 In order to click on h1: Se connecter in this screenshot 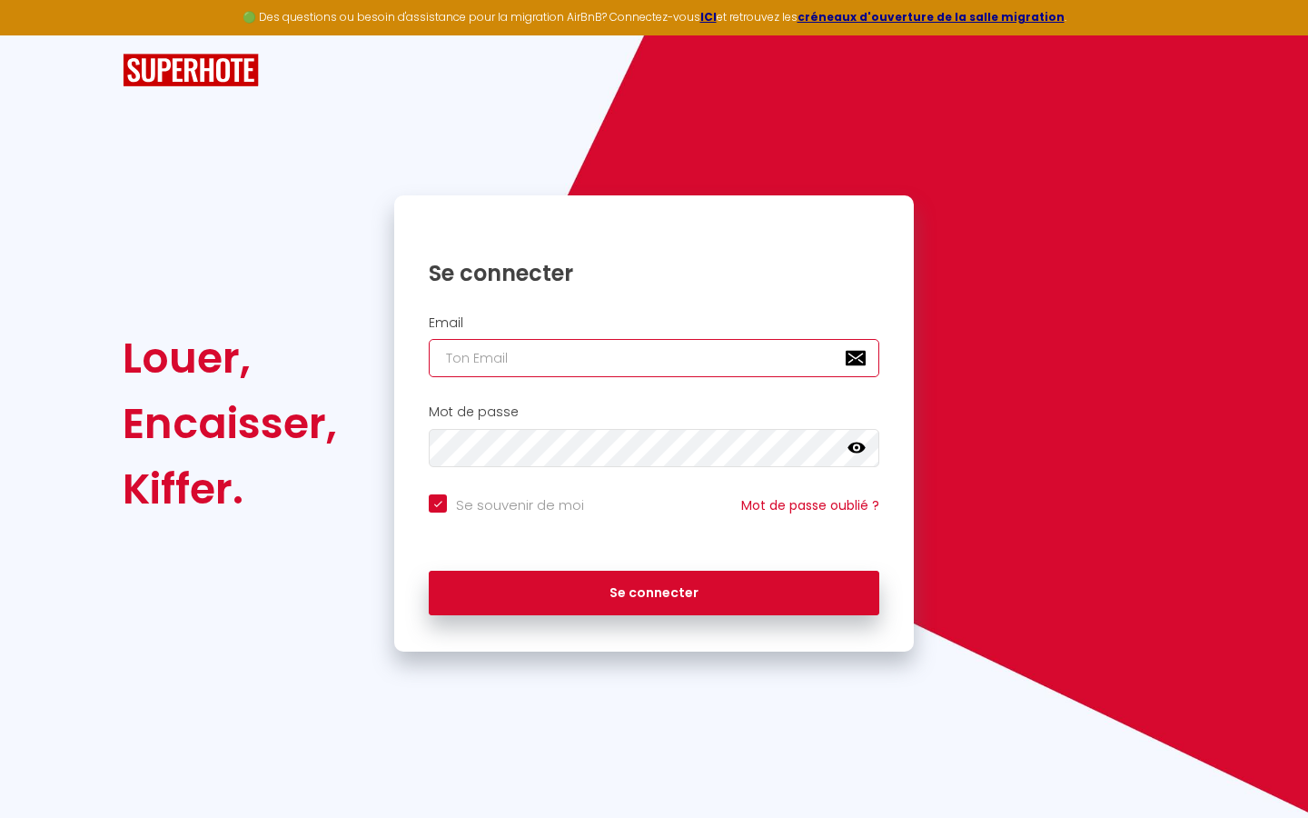, I will do `click(654, 273)`.